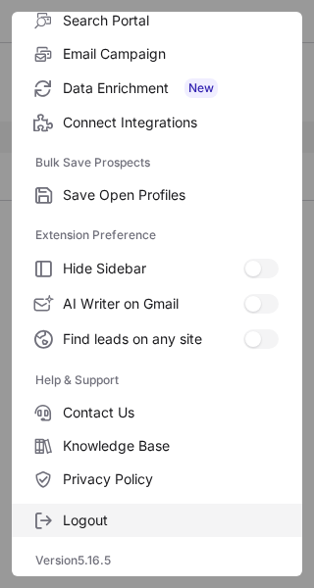 The image size is (314, 588). What do you see at coordinates (171, 195) in the screenshot?
I see `span: Save Open Profiles` at bounding box center [171, 195].